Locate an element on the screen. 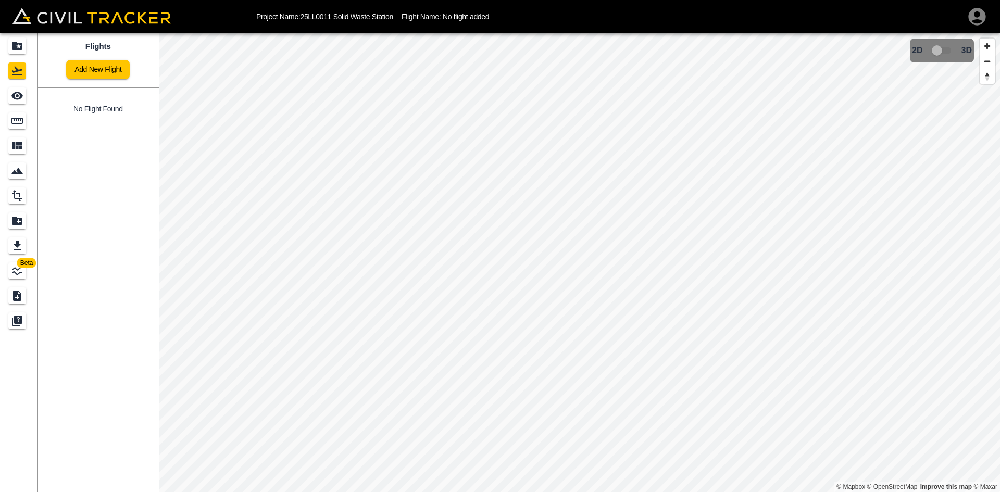 This screenshot has height=492, width=1000. p: Flight Name: No flight added is located at coordinates (445, 17).